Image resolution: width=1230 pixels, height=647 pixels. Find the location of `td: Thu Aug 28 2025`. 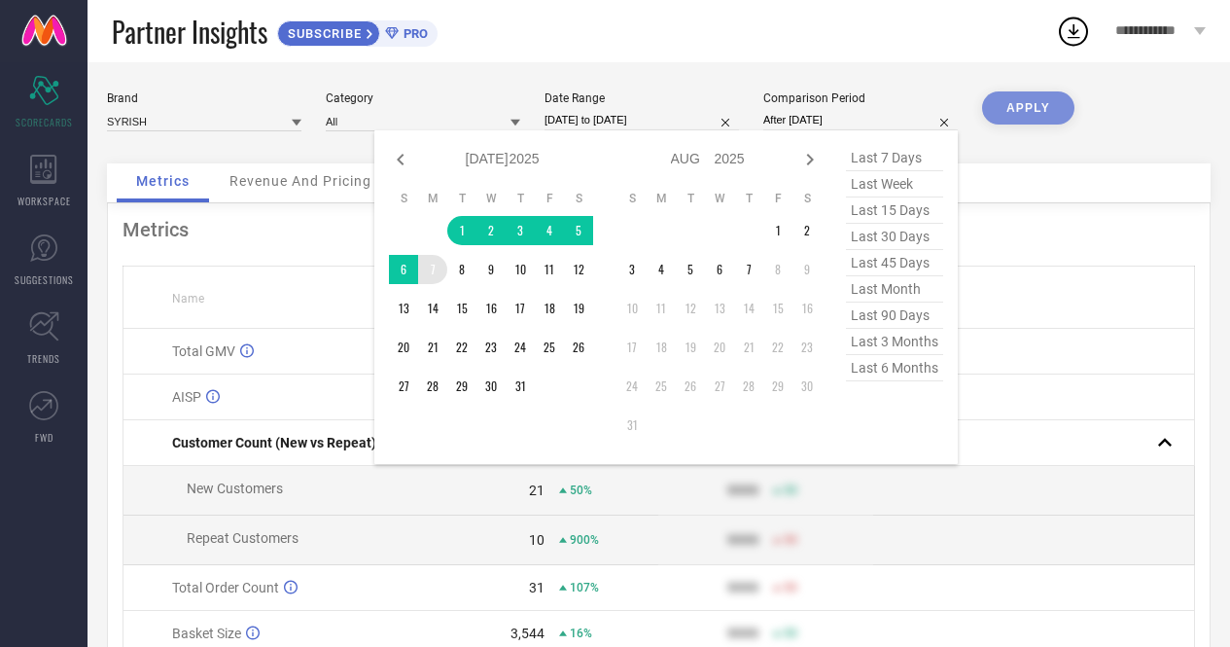

td: Thu Aug 28 2025 is located at coordinates (749, 386).